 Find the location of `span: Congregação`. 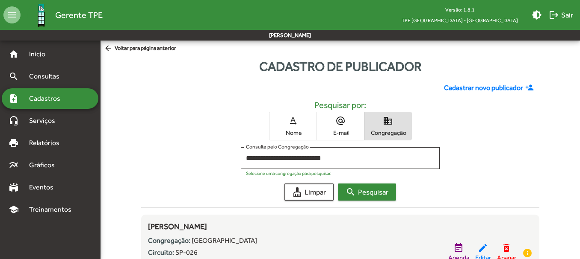

span: Congregação is located at coordinates (388, 133).